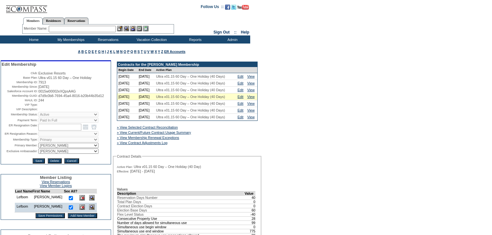 The height and width of the screenshot is (235, 492). I want to click on input: Cancel, so click(71, 161).